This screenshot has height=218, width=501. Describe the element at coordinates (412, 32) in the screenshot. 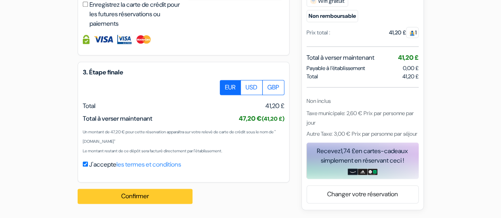

I see `span: 1` at that location.